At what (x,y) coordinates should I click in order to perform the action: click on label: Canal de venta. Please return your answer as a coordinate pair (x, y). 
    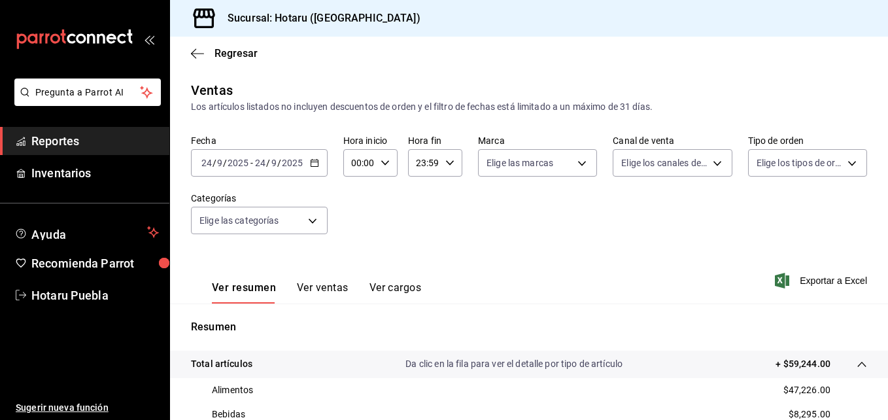
    Looking at the image, I should click on (672, 141).